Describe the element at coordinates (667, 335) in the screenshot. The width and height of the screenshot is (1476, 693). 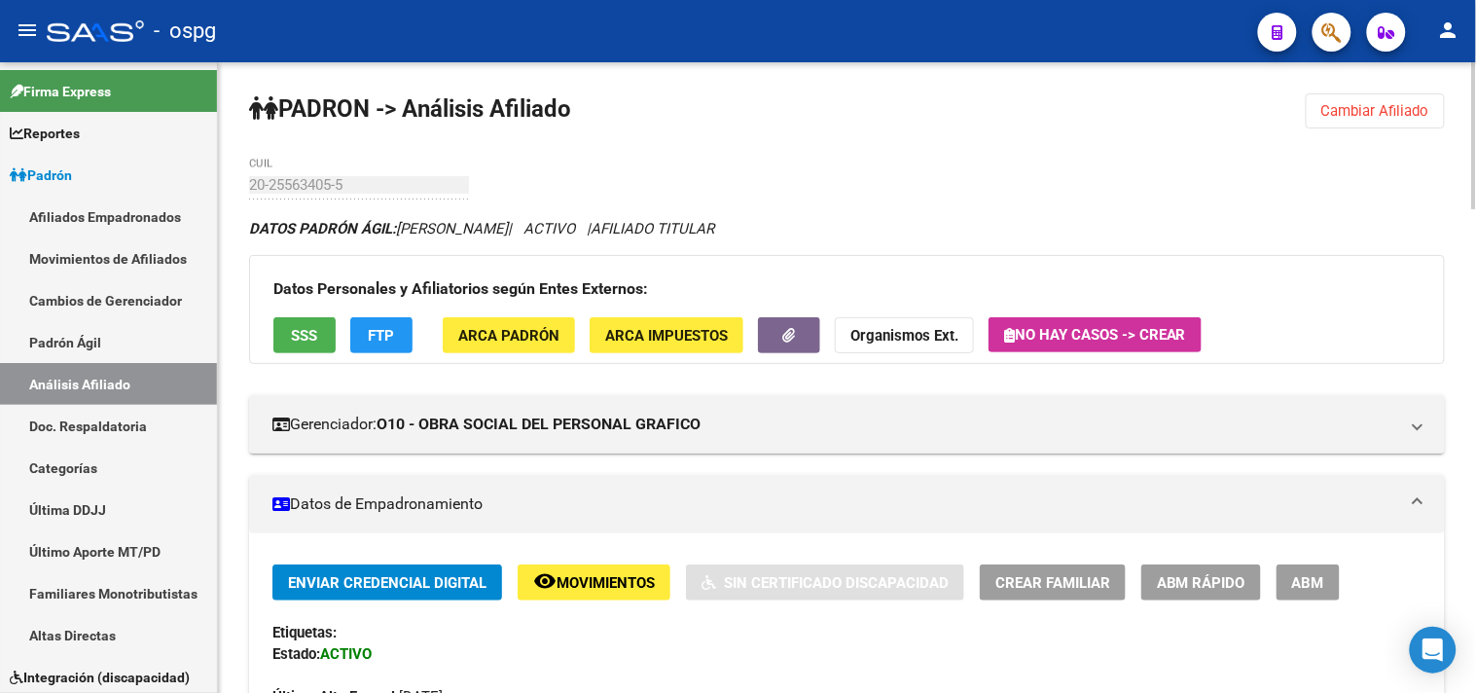
I see `button: ARCA Impuestos` at that location.